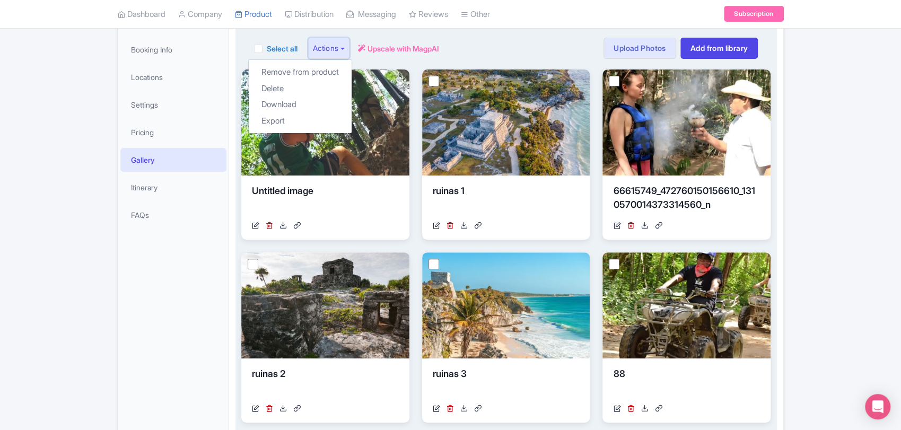 The height and width of the screenshot is (430, 901). What do you see at coordinates (878, 407) in the screenshot?
I see `div: Open Intercom Messenger` at bounding box center [878, 407].